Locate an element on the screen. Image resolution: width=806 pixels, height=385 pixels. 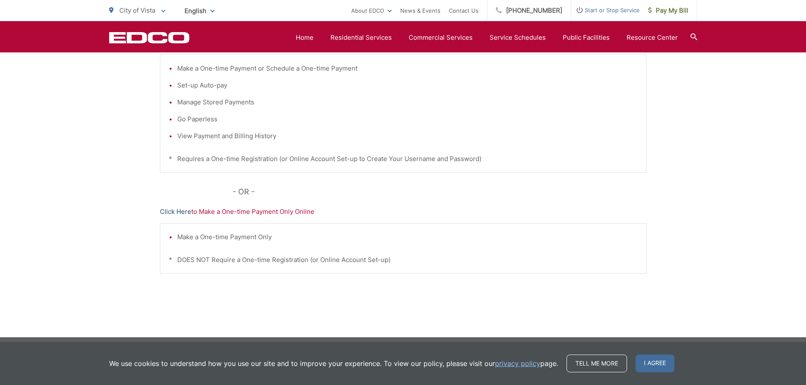
a: Contact Us is located at coordinates (464, 11).